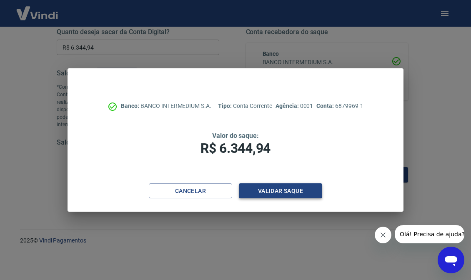 The height and width of the screenshot is (280, 471). I want to click on span: Tipo:, so click(225, 106).